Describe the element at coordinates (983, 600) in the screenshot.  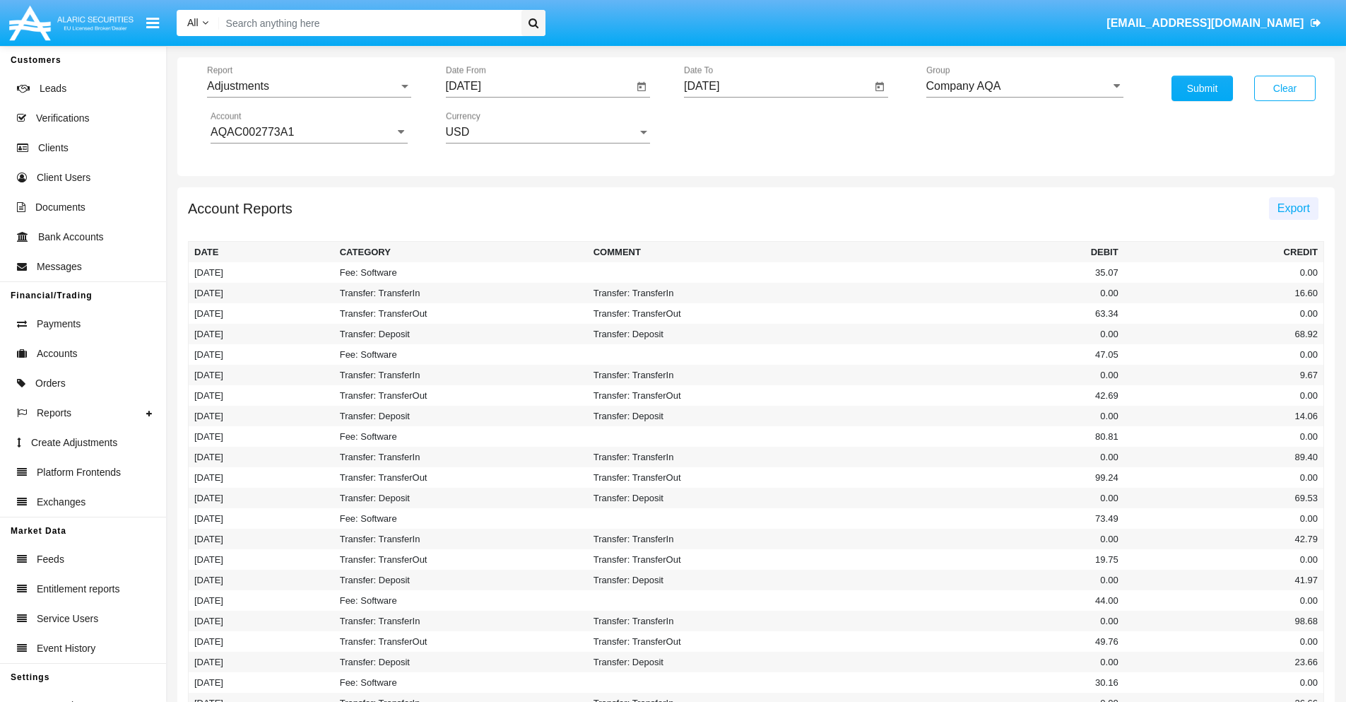
I see `td: 44.00` at that location.